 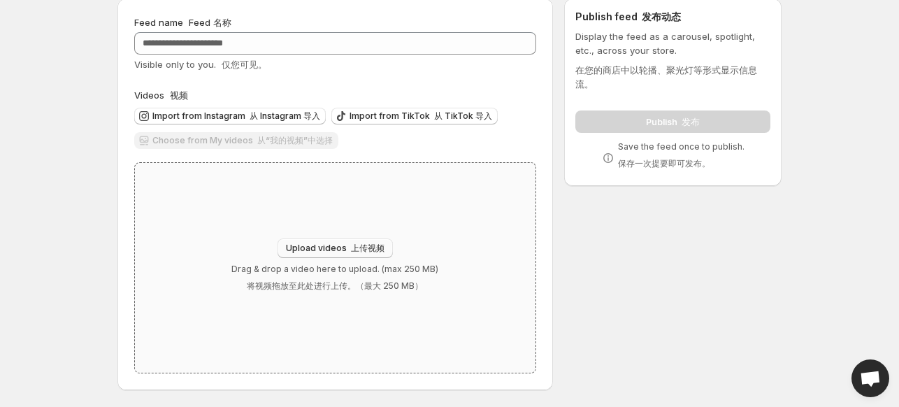 What do you see at coordinates (210, 22) in the screenshot?
I see `font: Feed 名称` at bounding box center [210, 22].